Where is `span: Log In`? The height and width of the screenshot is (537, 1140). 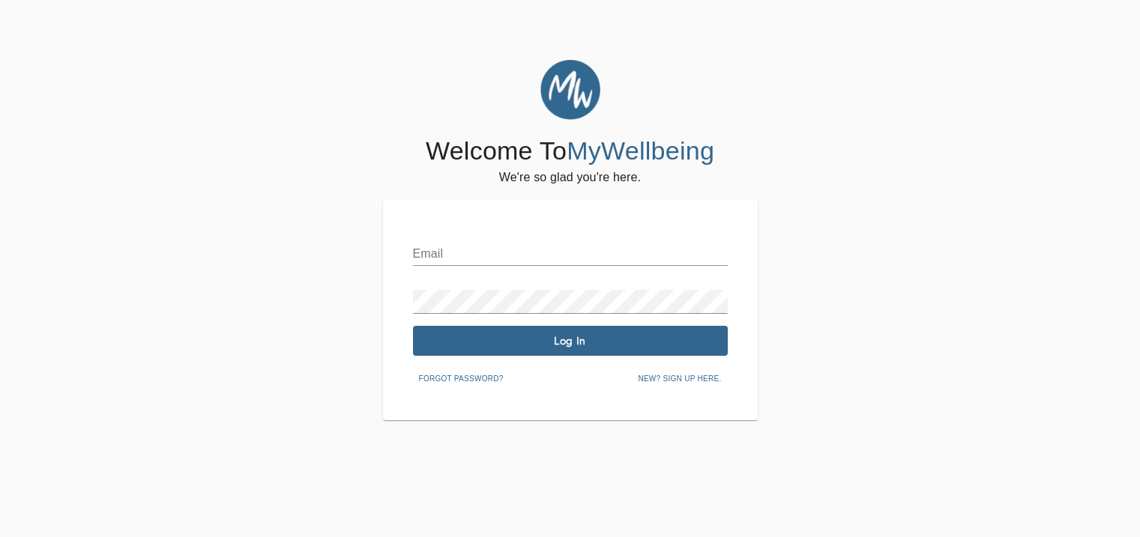
span: Log In is located at coordinates (570, 341).